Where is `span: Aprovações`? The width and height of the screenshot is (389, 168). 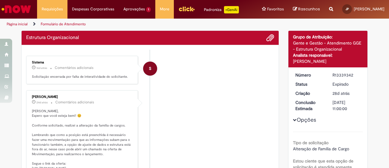 span: Aprovações is located at coordinates (134, 9).